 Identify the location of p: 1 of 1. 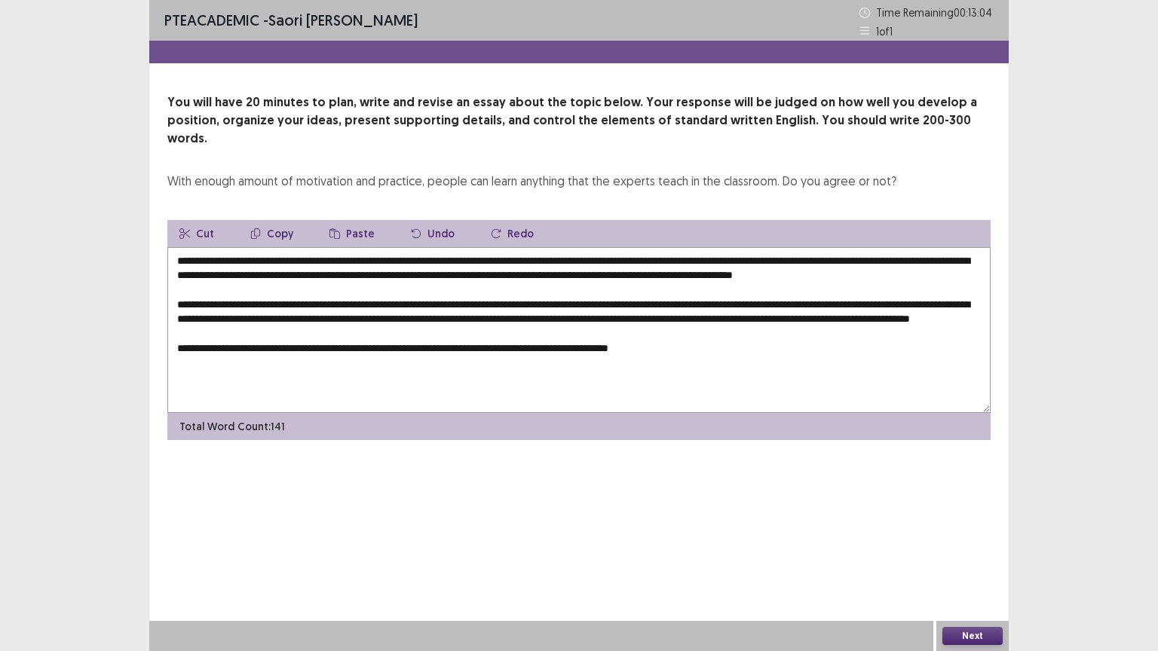
(884, 31).